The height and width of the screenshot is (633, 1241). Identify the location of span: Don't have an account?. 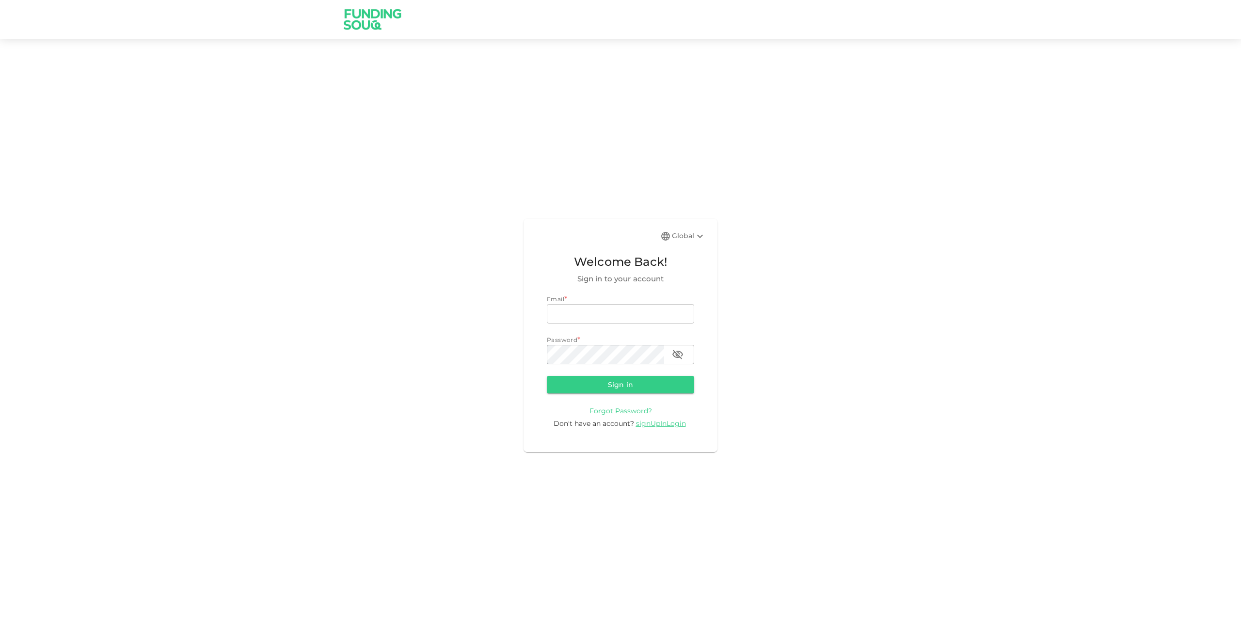
(594, 423).